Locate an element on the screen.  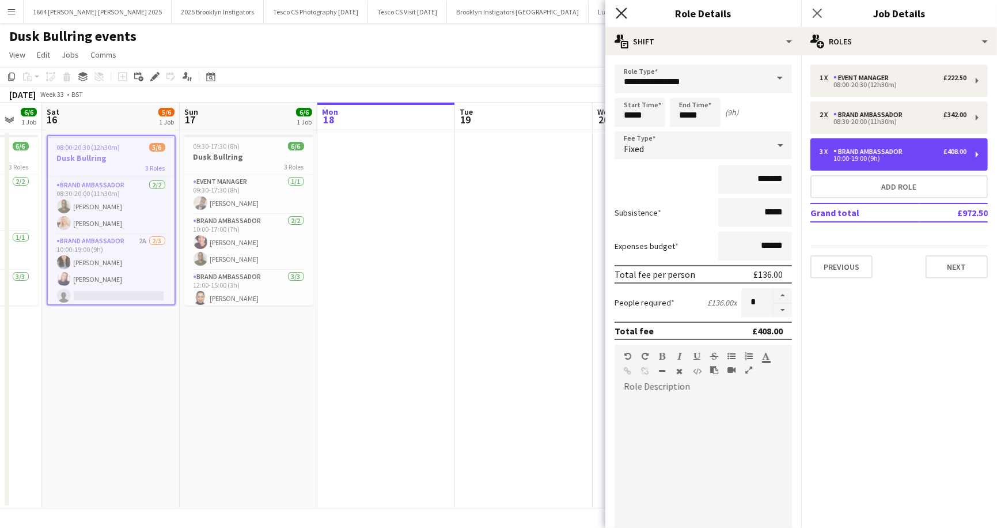
a: View is located at coordinates (17, 55).